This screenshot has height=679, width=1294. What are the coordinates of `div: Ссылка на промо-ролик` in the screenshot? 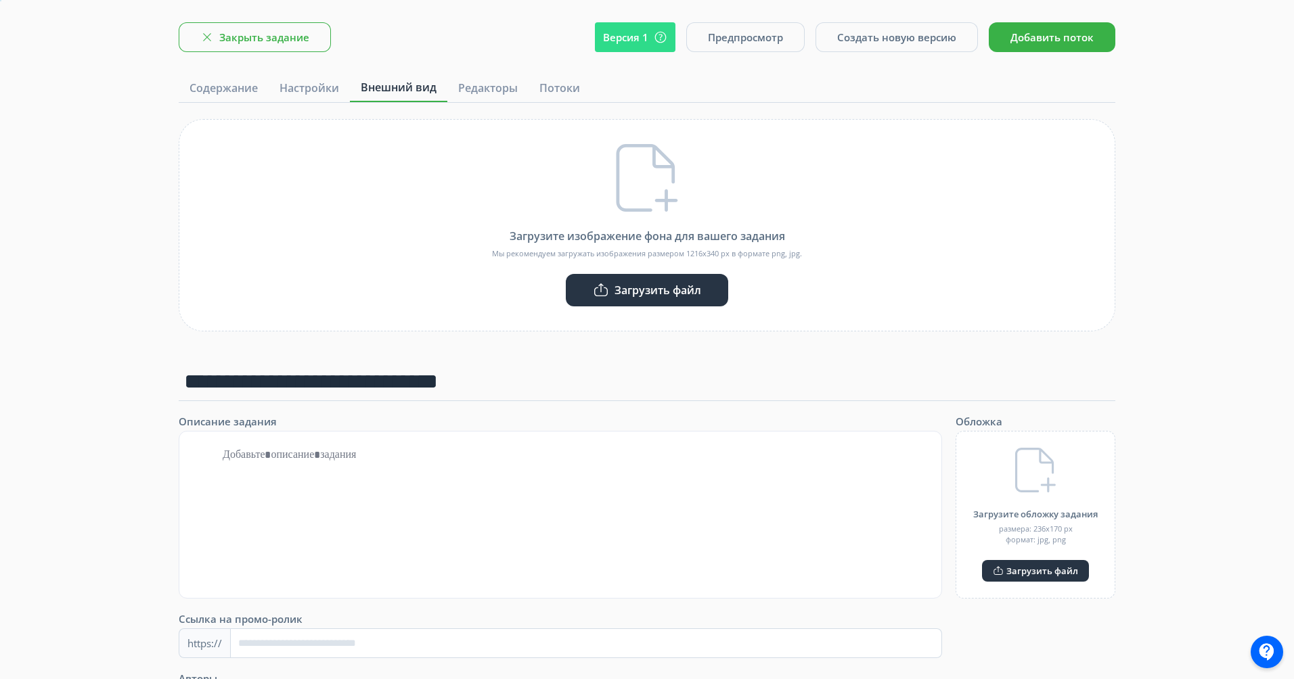 It's located at (560, 619).